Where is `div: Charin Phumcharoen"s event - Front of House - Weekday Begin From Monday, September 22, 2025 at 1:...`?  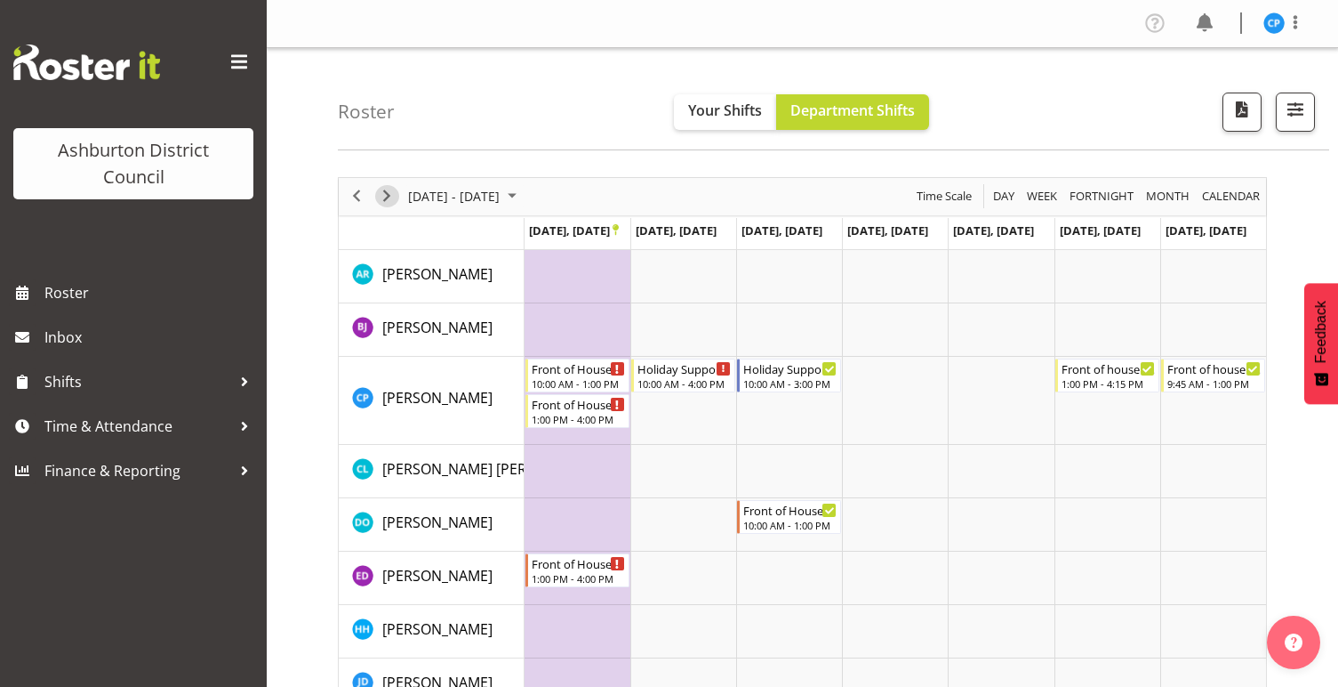
div: Charin Phumcharoen"s event - Front of House - Weekday Begin From Monday, September 22, 2025 at 1:... is located at coordinates (577, 411).